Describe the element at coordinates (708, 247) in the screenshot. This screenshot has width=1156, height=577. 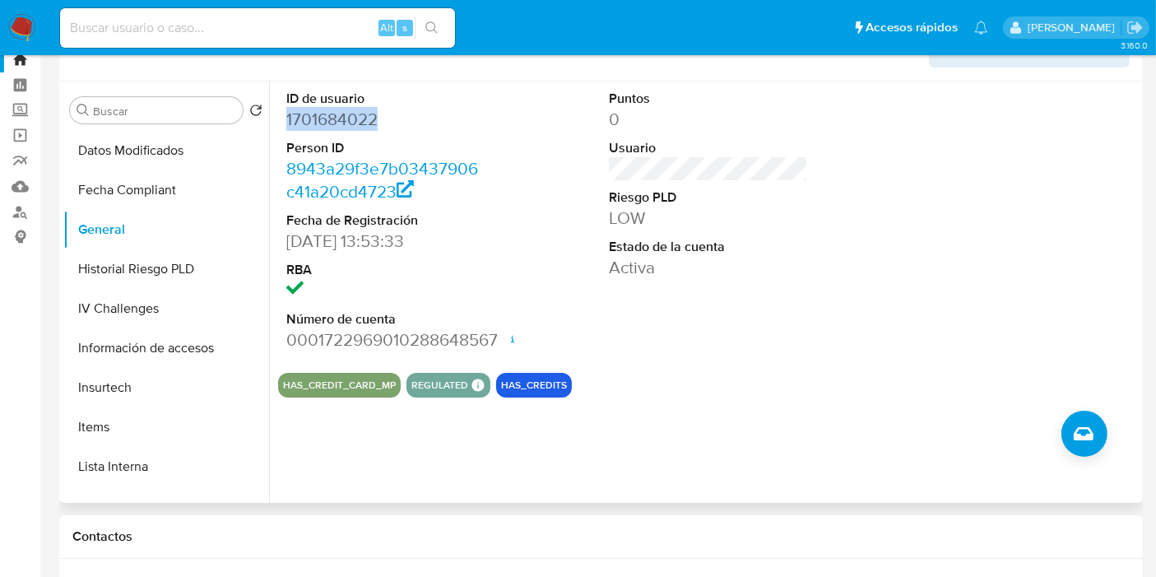
I see `dt: Estado de la cuenta` at that location.